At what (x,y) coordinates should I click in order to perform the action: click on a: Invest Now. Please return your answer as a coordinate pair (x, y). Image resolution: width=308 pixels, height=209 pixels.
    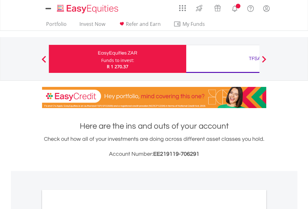
    Looking at the image, I should click on (92, 26).